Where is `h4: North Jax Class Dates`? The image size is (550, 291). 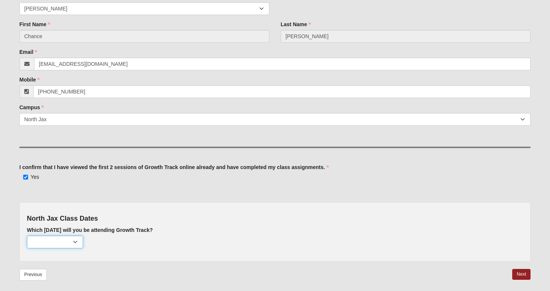
h4: North Jax Class Dates is located at coordinates (275, 219).